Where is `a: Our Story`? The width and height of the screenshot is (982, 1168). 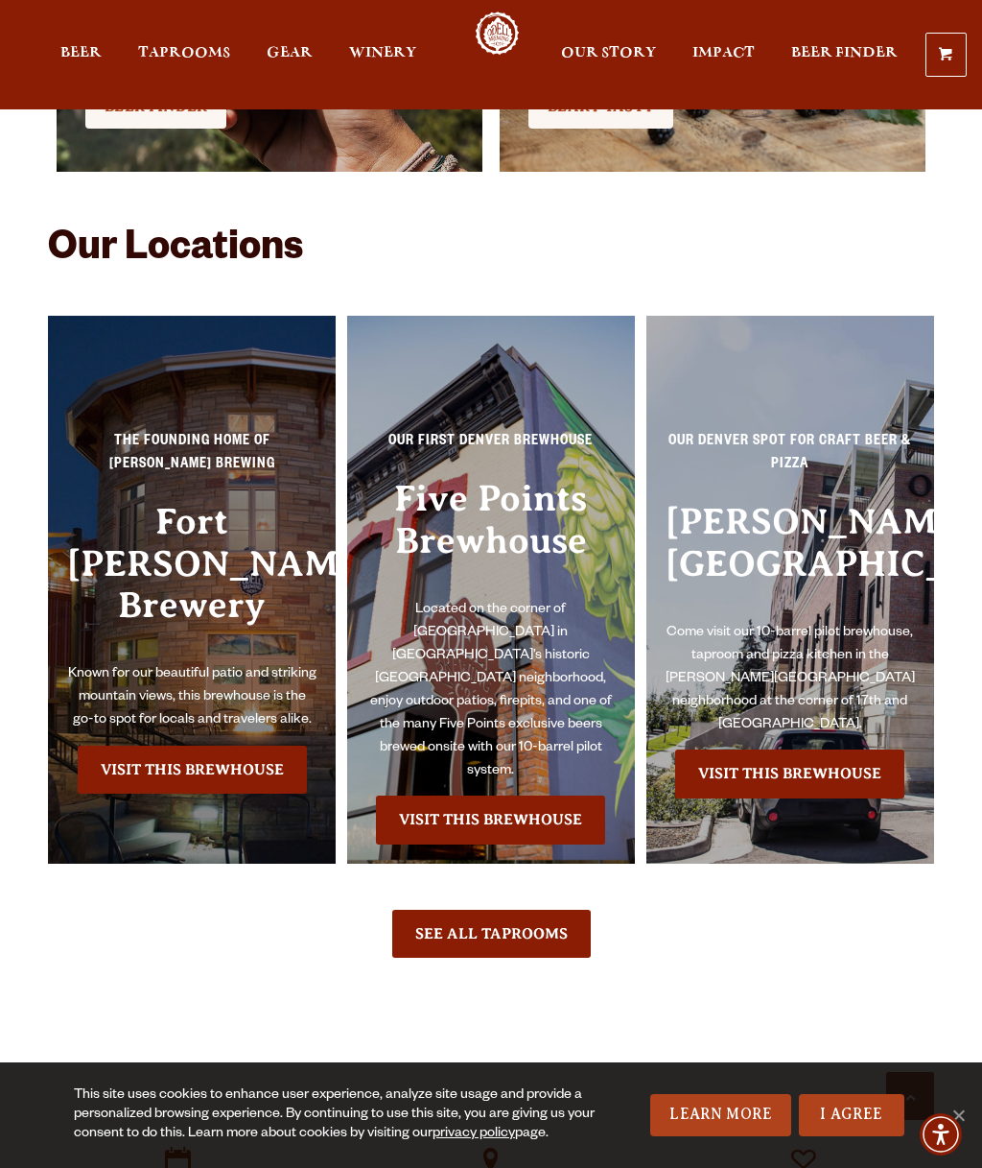
a: Our Story is located at coordinates (608, 55).